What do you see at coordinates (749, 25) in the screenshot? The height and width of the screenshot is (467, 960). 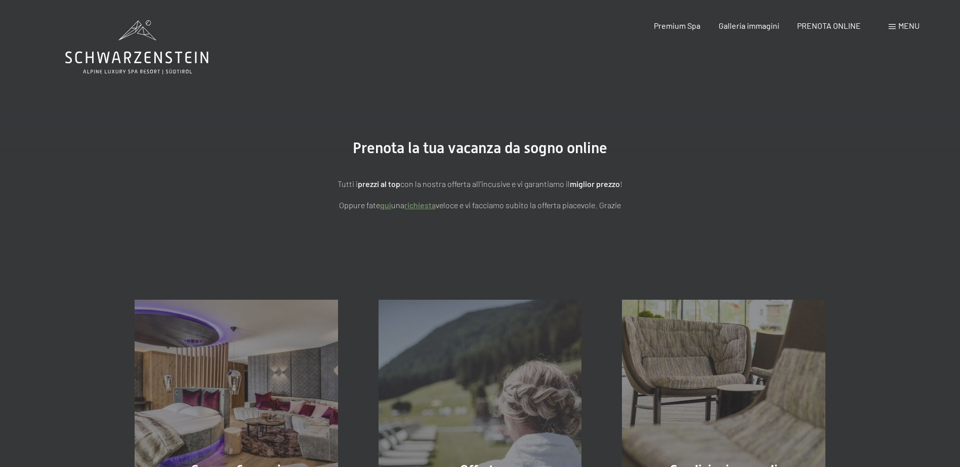 I see `span: Galleria immagini` at bounding box center [749, 25].